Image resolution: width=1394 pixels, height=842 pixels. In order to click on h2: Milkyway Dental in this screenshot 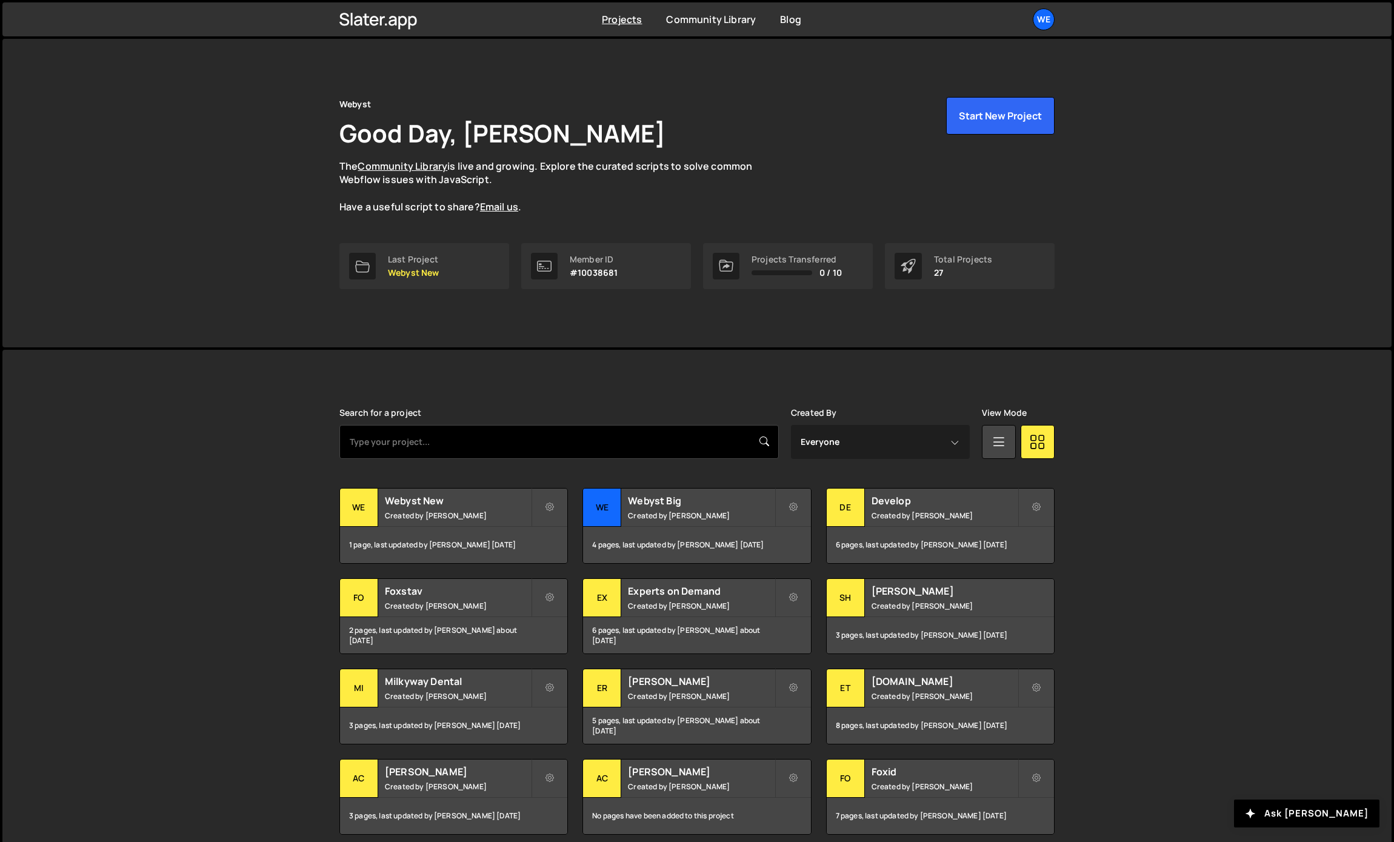, I will do `click(458, 681)`.